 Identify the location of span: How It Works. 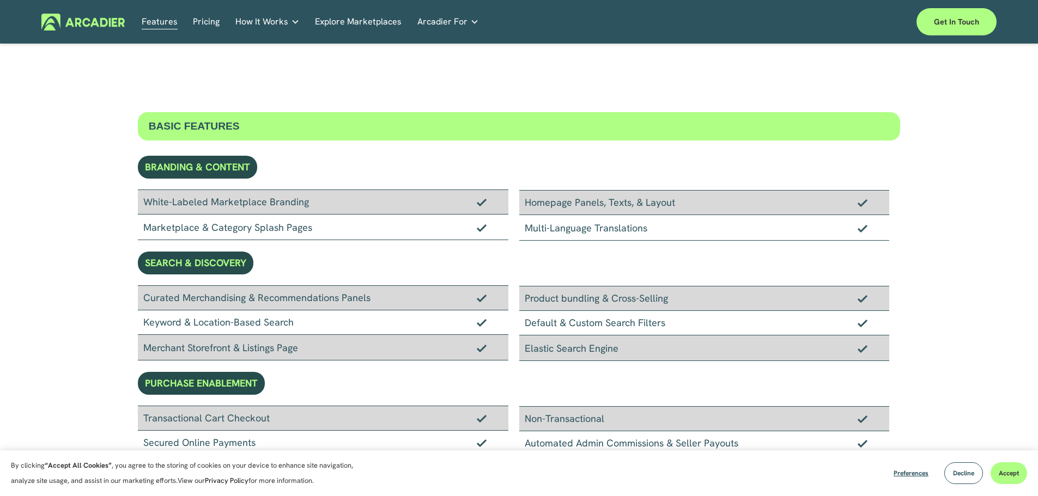
(261, 22).